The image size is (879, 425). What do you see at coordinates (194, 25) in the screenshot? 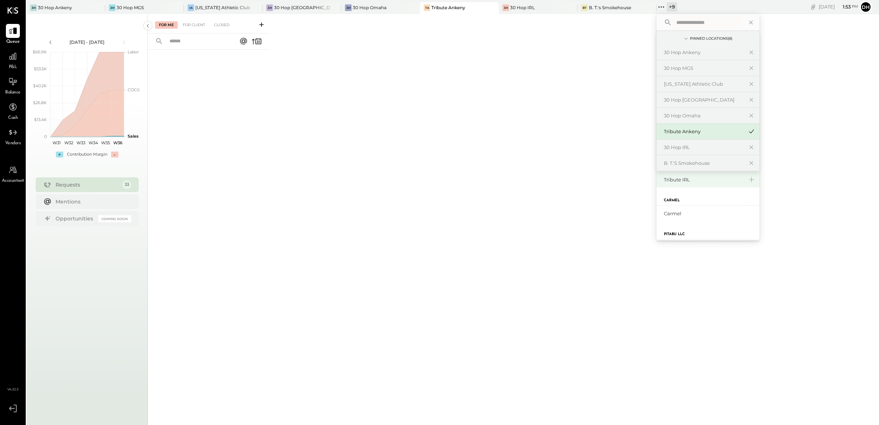
I see `div: For Client` at bounding box center [194, 25].